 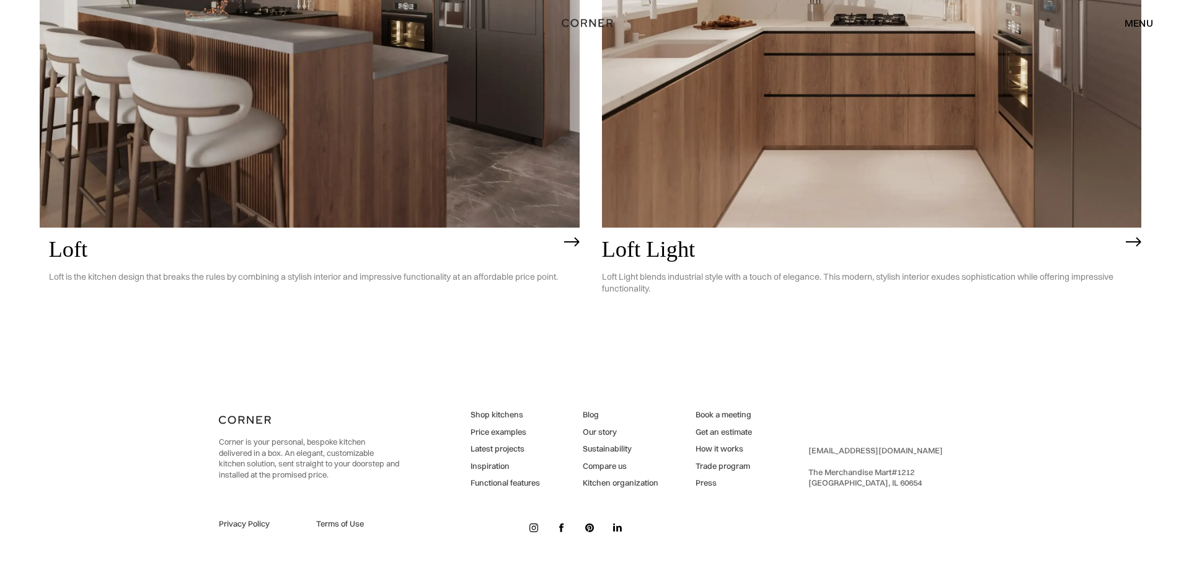 I want to click on a: How it works, so click(x=723, y=449).